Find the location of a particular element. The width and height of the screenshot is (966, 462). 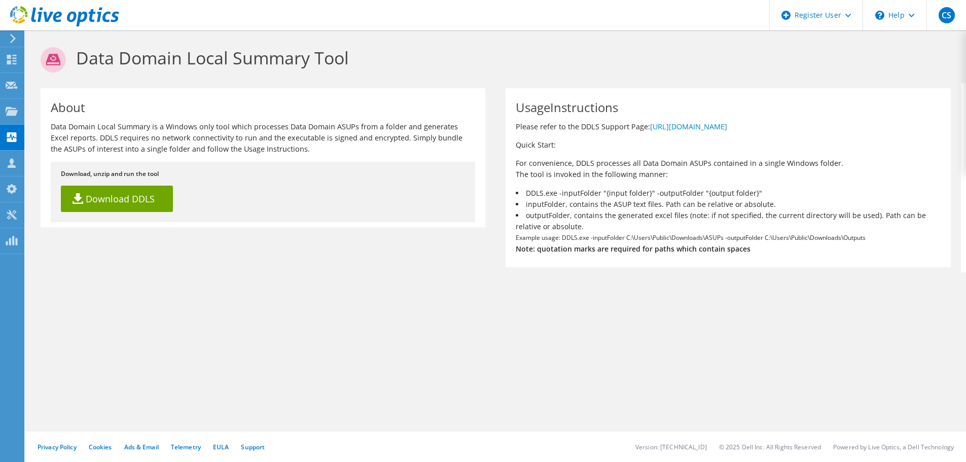

p: For convenience, DDLS processes all Data Domain ASUPs contained in a single Windows folder. The t... is located at coordinates (728, 169).